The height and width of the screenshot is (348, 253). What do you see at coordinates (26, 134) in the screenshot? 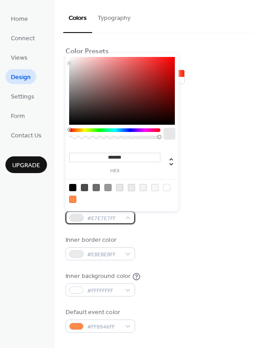
I see `a: Contact Us` at bounding box center [26, 134].